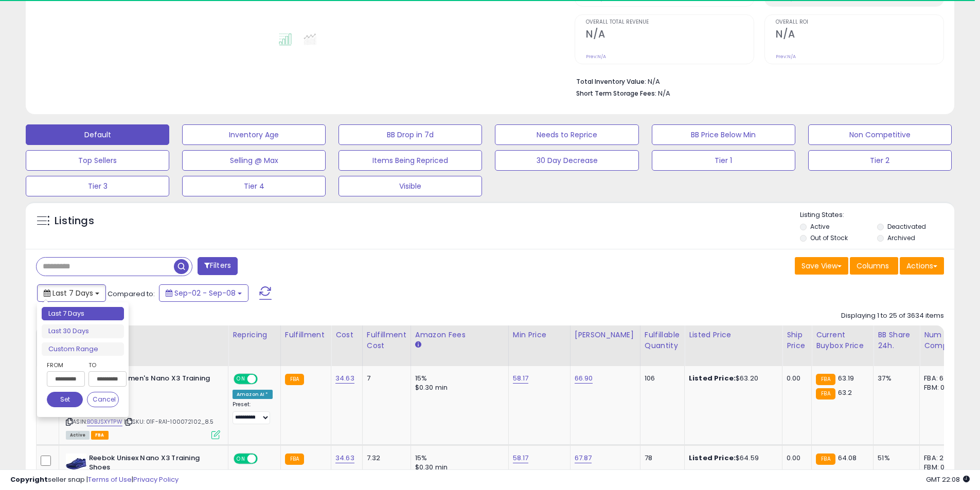 This screenshot has width=980, height=490. What do you see at coordinates (894, 458) in the screenshot?
I see `div: 51%` at bounding box center [894, 458].